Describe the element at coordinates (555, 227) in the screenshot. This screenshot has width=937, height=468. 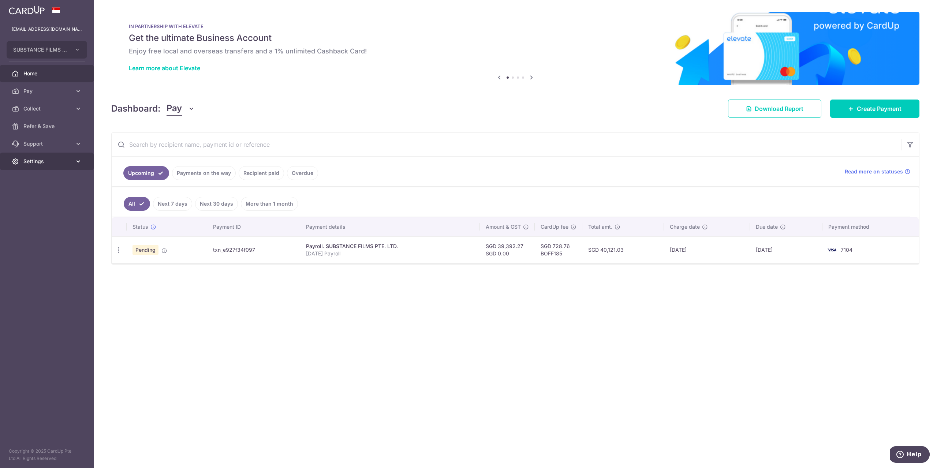
I see `span: CardUp fee` at that location.